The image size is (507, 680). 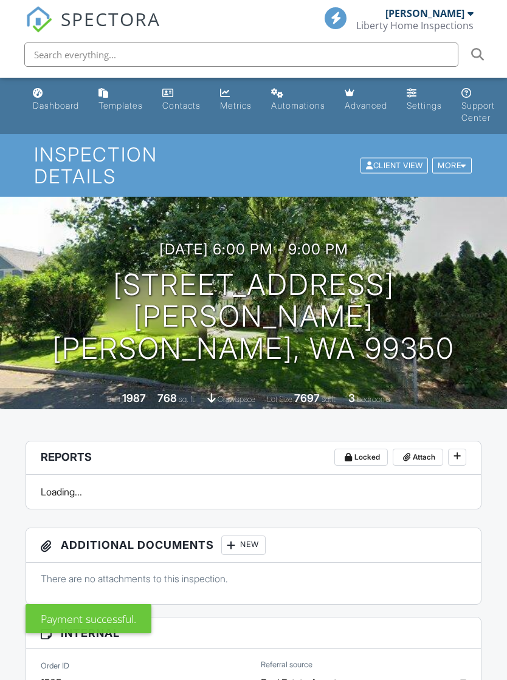 I want to click on a: Advanced, so click(x=366, y=100).